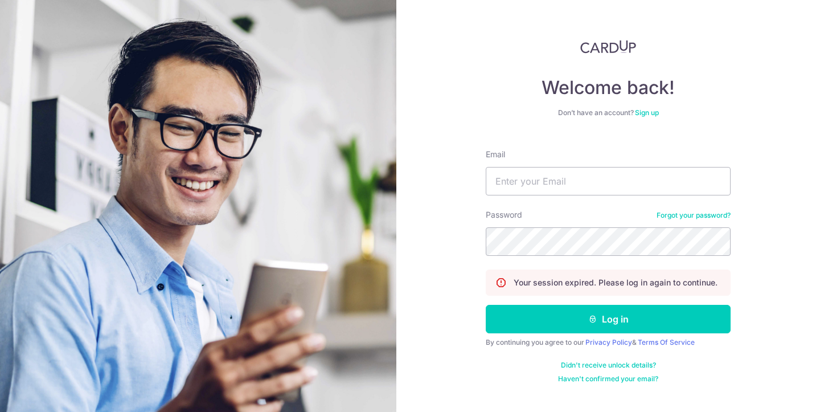 The image size is (820, 412). What do you see at coordinates (647, 112) in the screenshot?
I see `a: Sign up` at bounding box center [647, 112].